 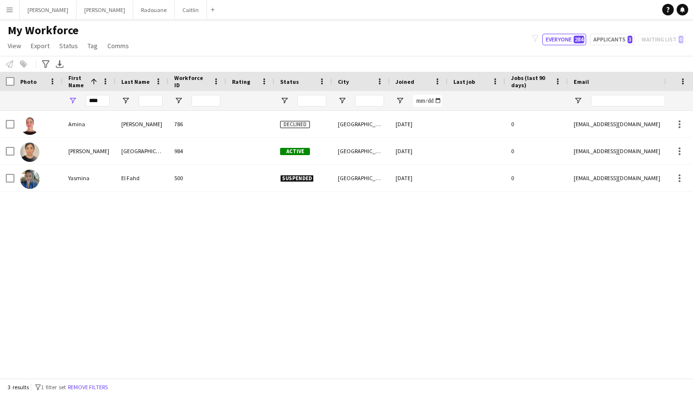 I want to click on span: Rating, so click(x=241, y=81).